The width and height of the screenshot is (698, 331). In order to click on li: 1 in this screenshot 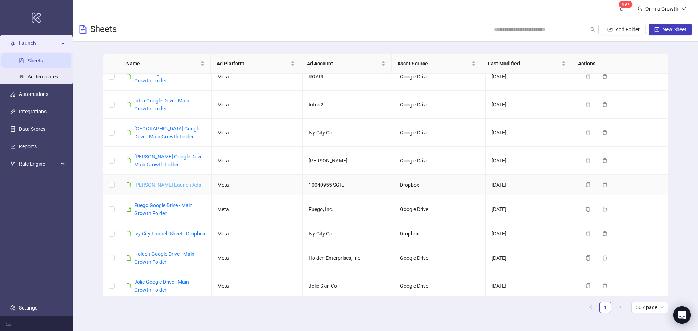, I will do `click(605, 308)`.